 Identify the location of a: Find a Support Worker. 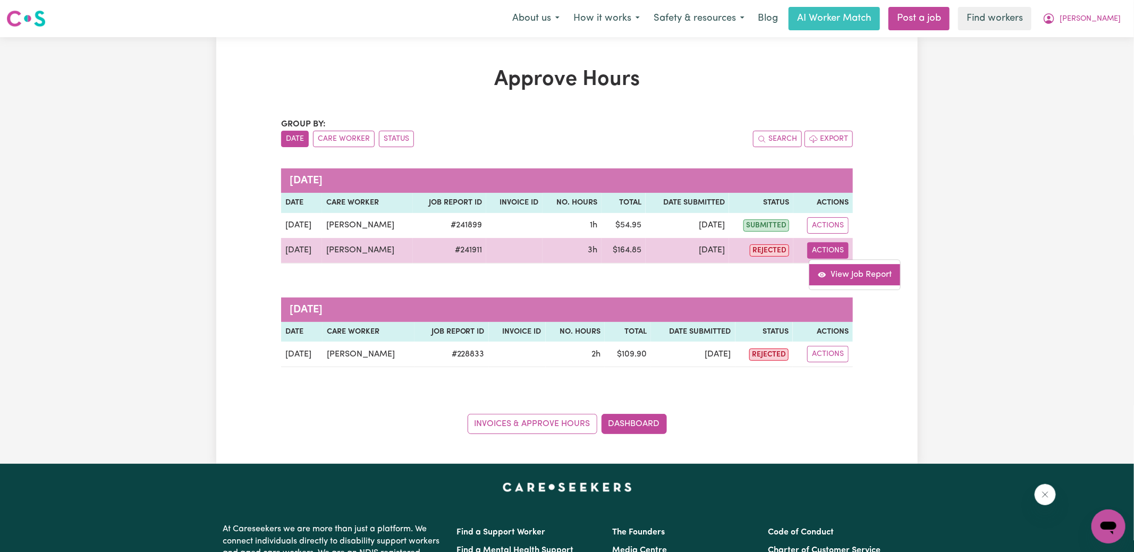
(501, 533).